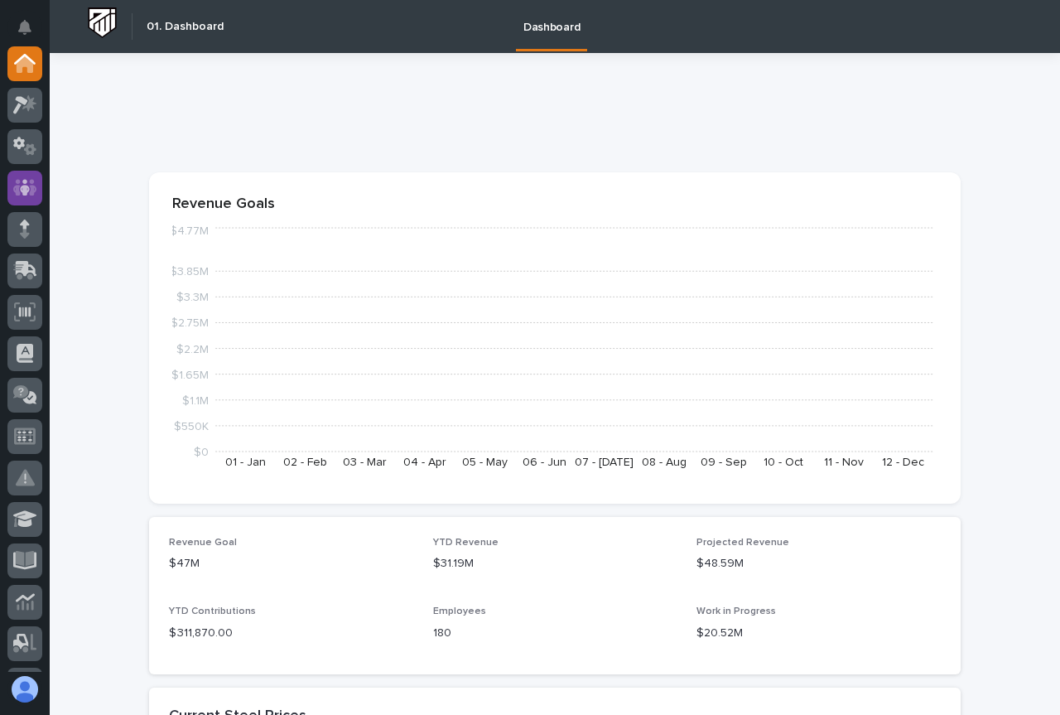  What do you see at coordinates (203, 543) in the screenshot?
I see `span: Revenue Goal` at bounding box center [203, 543].